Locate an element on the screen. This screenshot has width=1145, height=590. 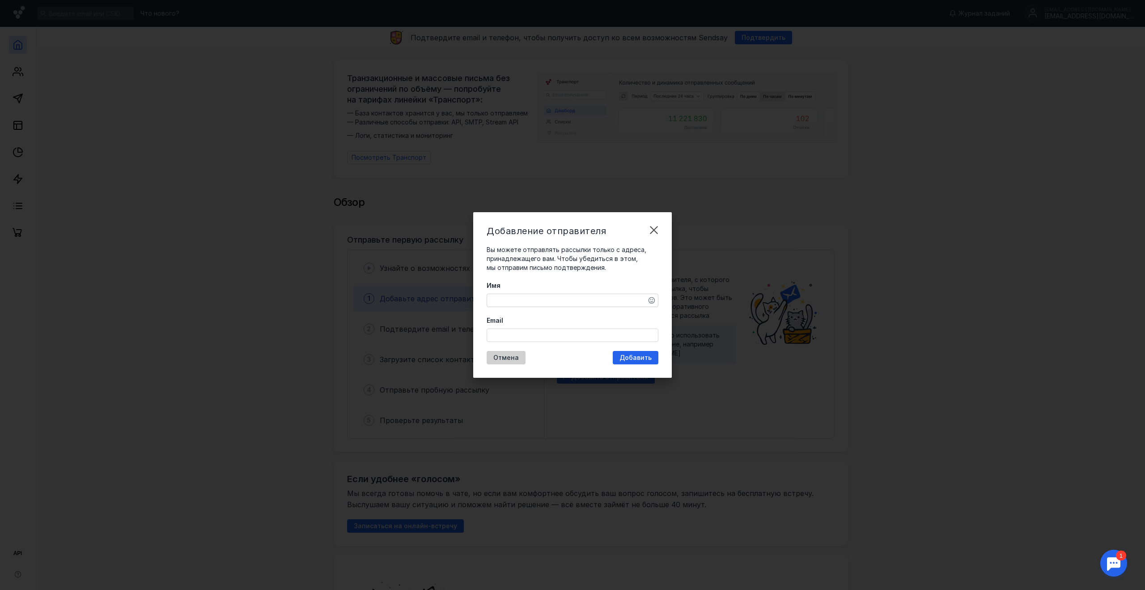
span: Вы можете отправлять рассылки только с адреса, принадлежащего вам. Чтобы убедиться в этом, мы отп... is located at coordinates (566, 258).